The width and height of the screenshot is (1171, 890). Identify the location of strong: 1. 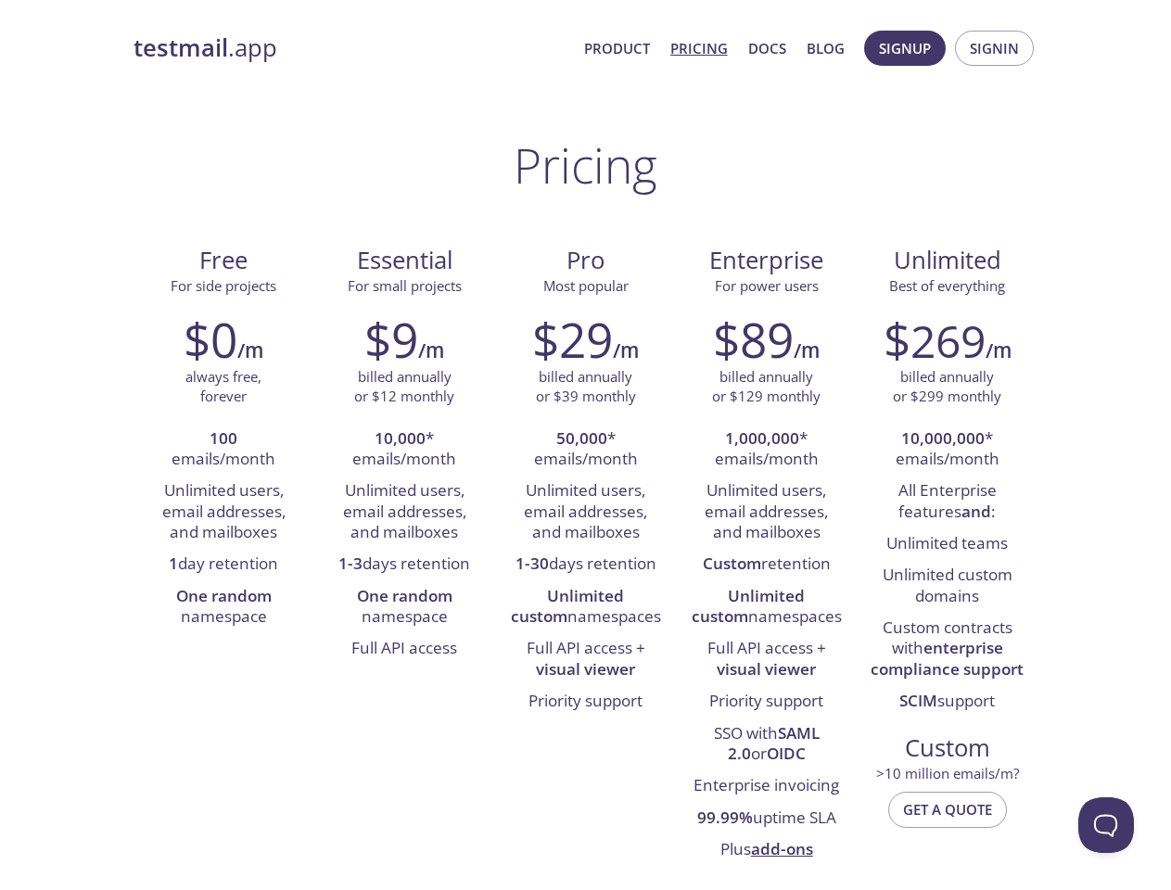
(173, 563).